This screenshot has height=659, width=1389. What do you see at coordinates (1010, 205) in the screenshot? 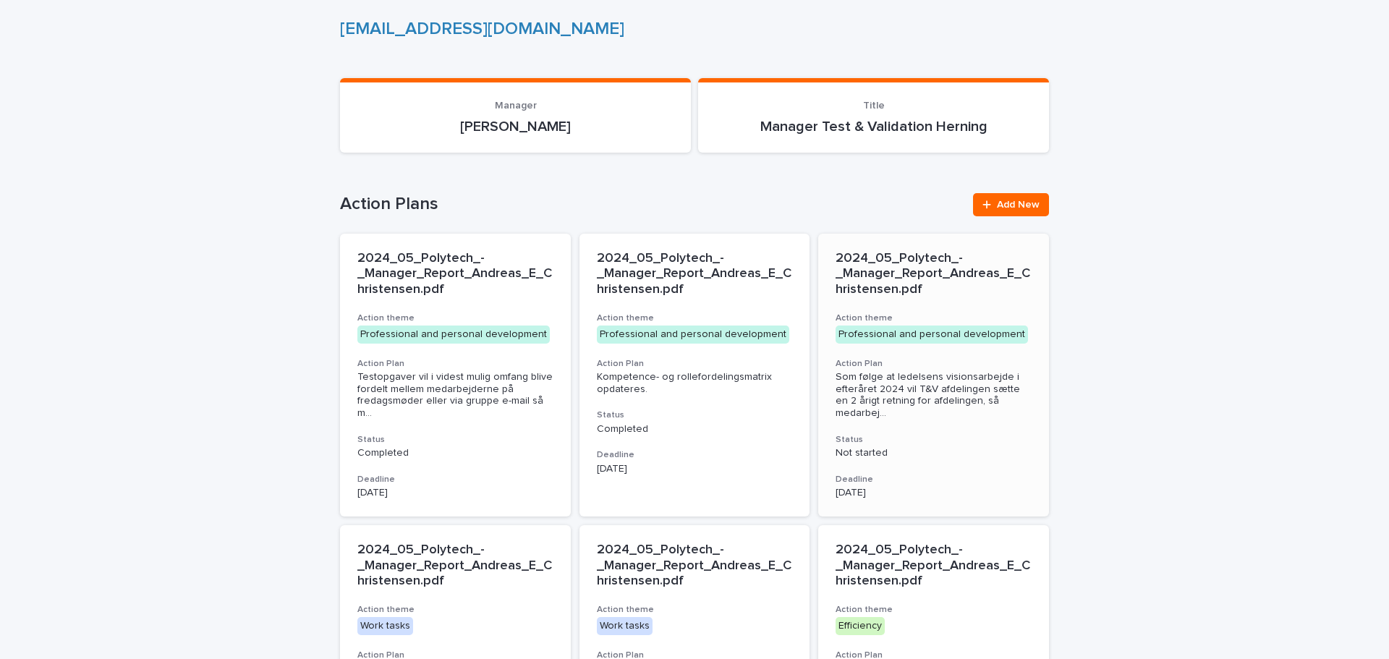
I see `a: Add New` at bounding box center [1010, 205].